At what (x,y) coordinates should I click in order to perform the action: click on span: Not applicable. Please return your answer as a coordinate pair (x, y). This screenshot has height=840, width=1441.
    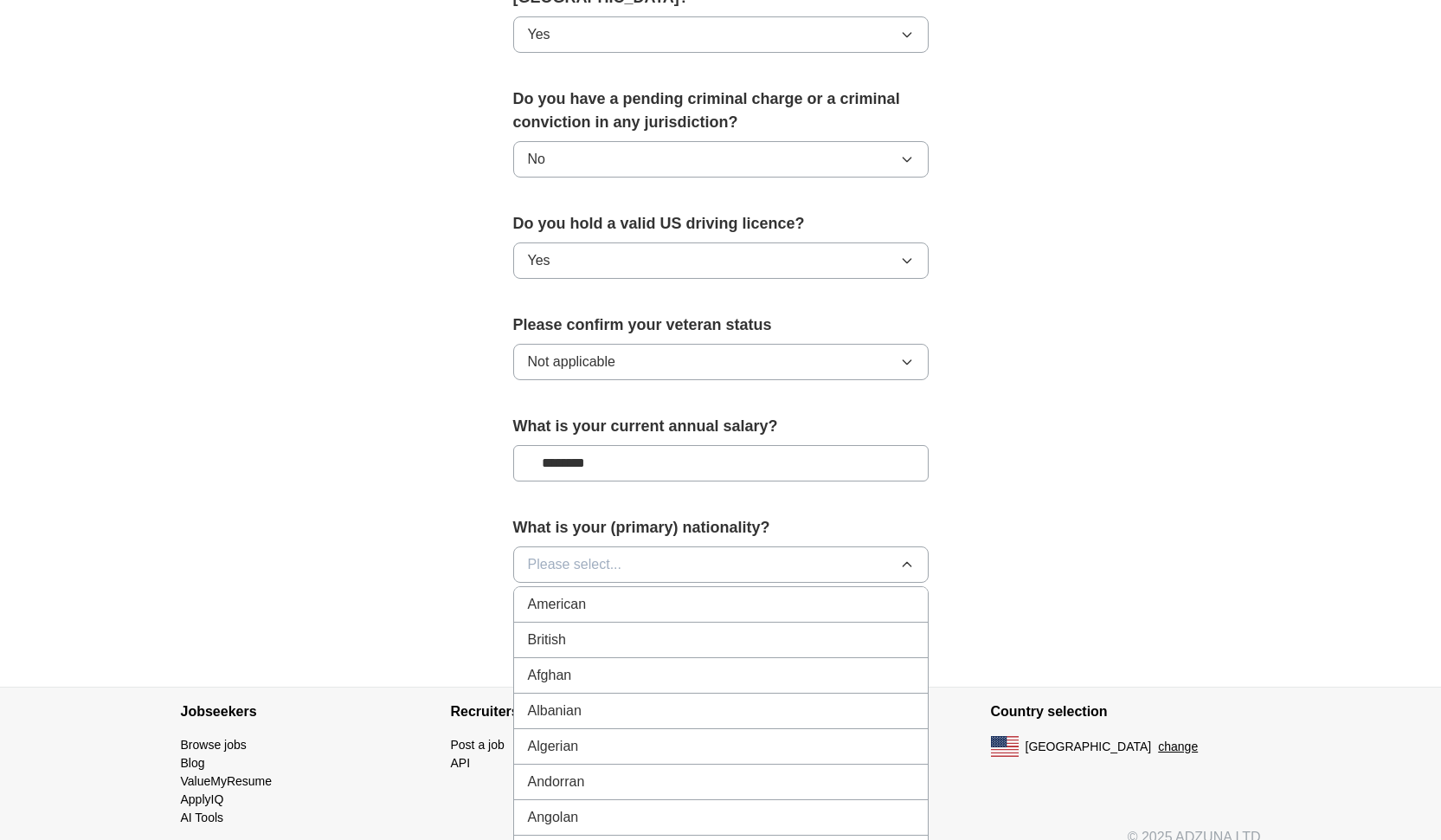
    Looking at the image, I should click on (572, 362).